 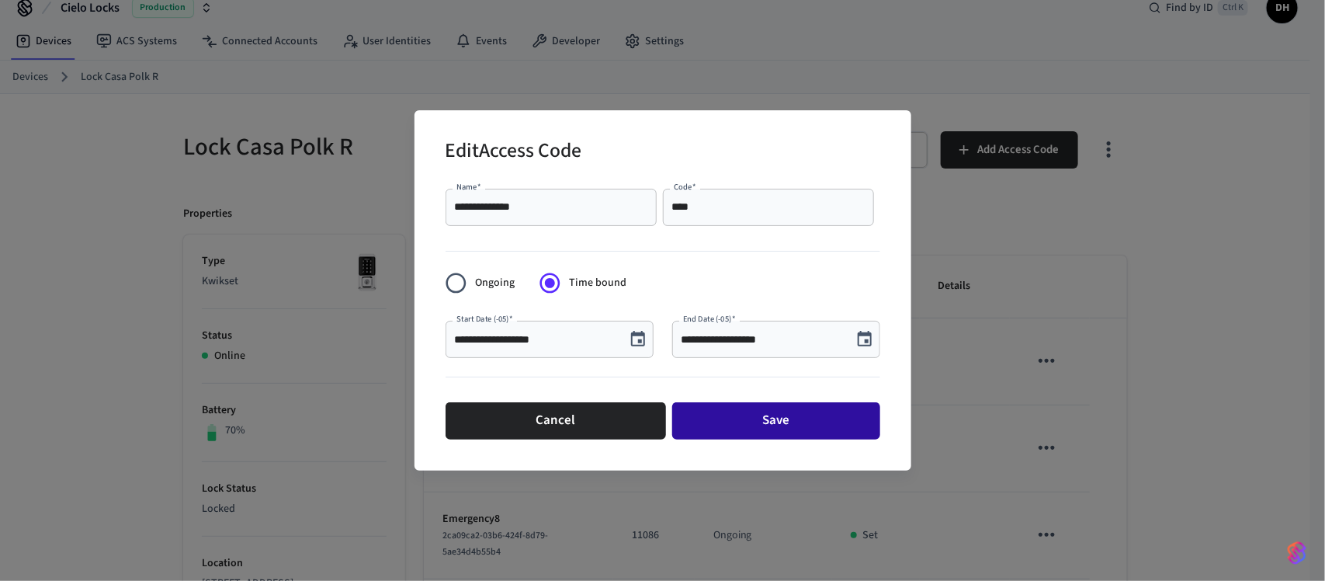 What do you see at coordinates (469, 187) in the screenshot?
I see `label: Name` at bounding box center [469, 187].